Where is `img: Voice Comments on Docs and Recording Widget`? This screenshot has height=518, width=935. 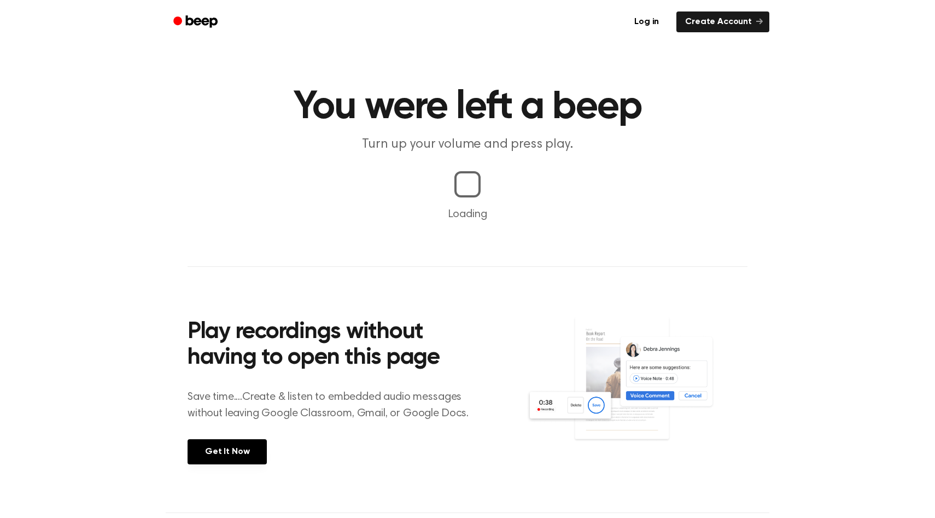 img: Voice Comments on Docs and Recording Widget is located at coordinates (637, 390).